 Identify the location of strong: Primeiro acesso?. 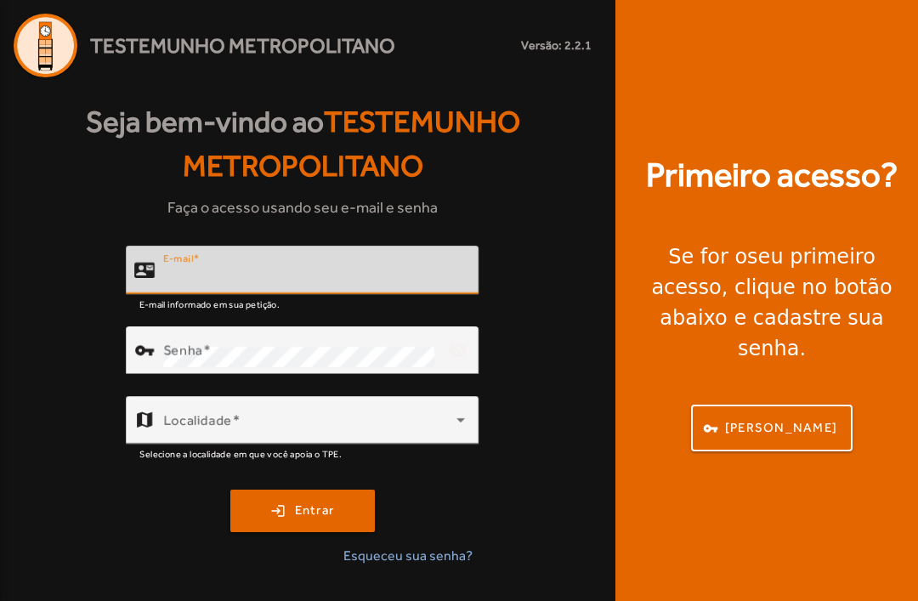
(772, 175).